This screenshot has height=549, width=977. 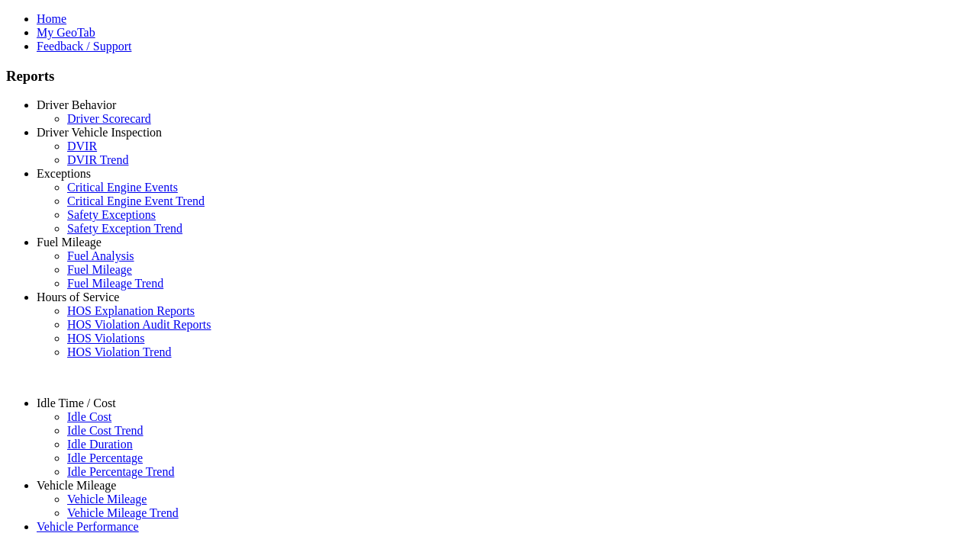 What do you see at coordinates (89, 417) in the screenshot?
I see `a: Idle Cost` at bounding box center [89, 417].